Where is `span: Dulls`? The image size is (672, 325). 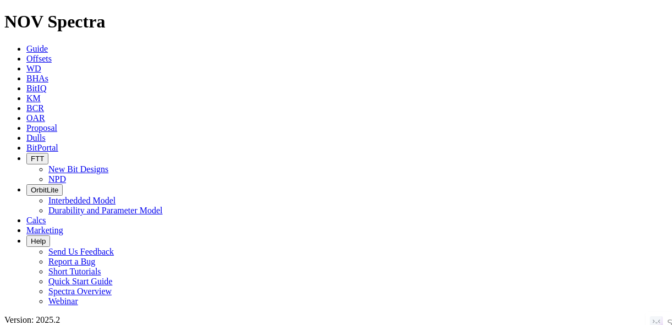
span: Dulls is located at coordinates (36, 137).